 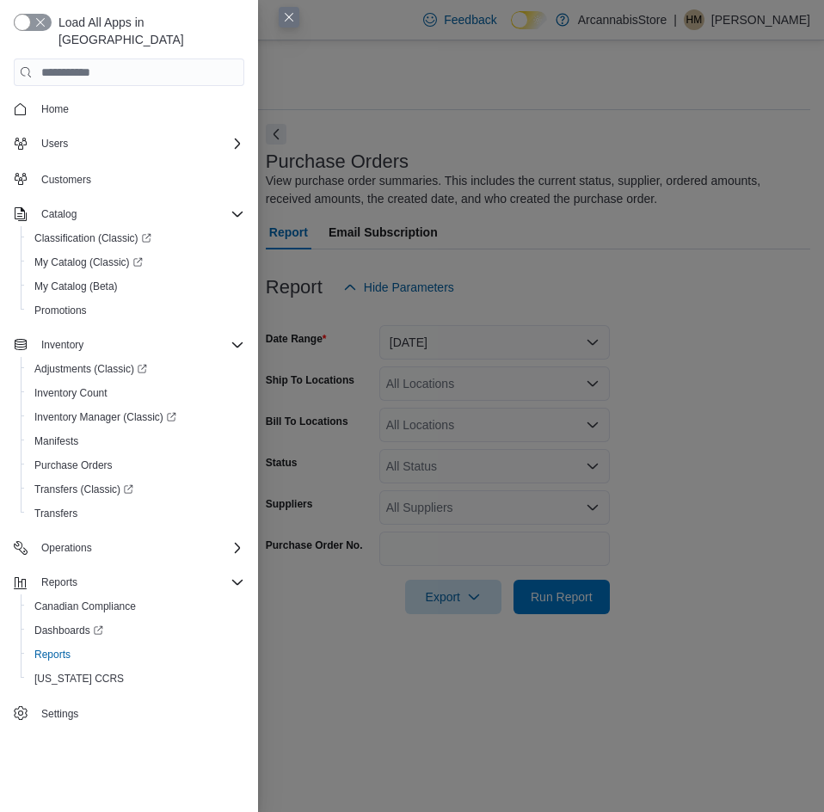 What do you see at coordinates (136, 393) in the screenshot?
I see `button: Inventory Count` at bounding box center [136, 393].